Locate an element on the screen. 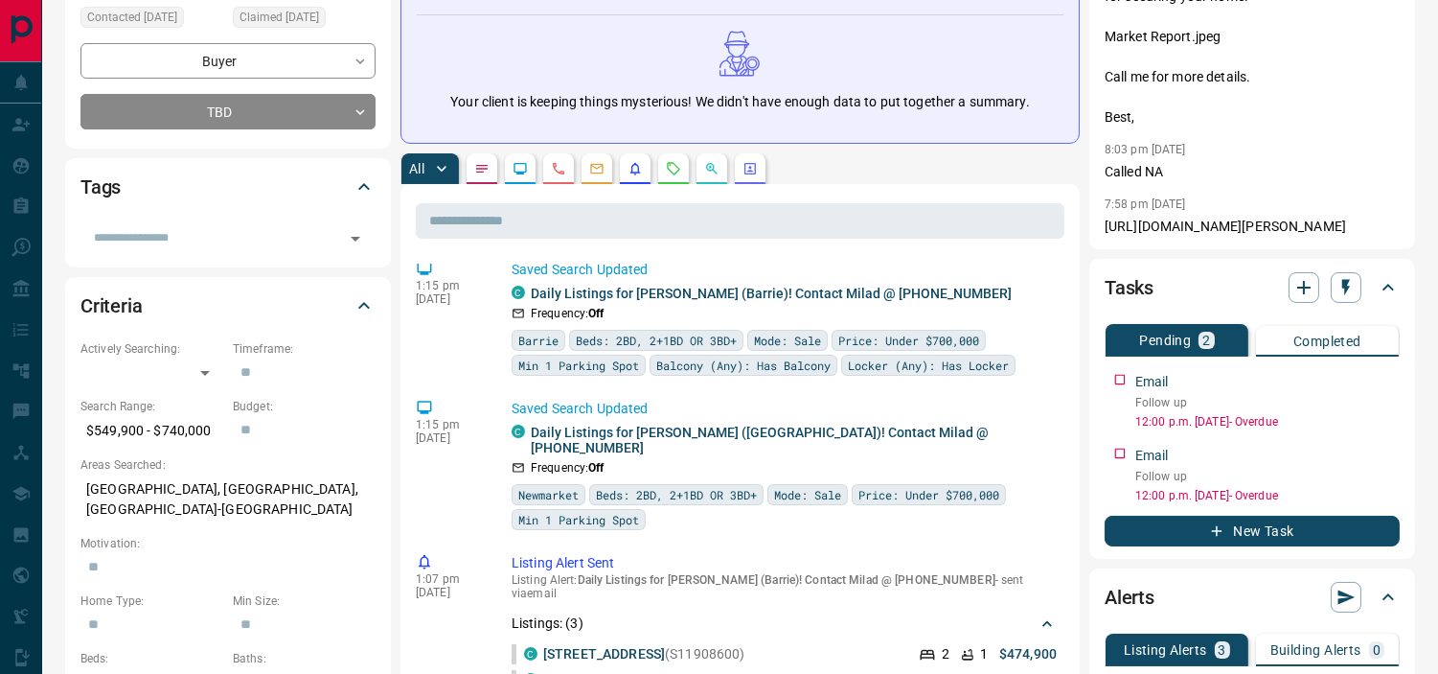 The image size is (1438, 674). svg: Listing Alerts is located at coordinates (635, 169).